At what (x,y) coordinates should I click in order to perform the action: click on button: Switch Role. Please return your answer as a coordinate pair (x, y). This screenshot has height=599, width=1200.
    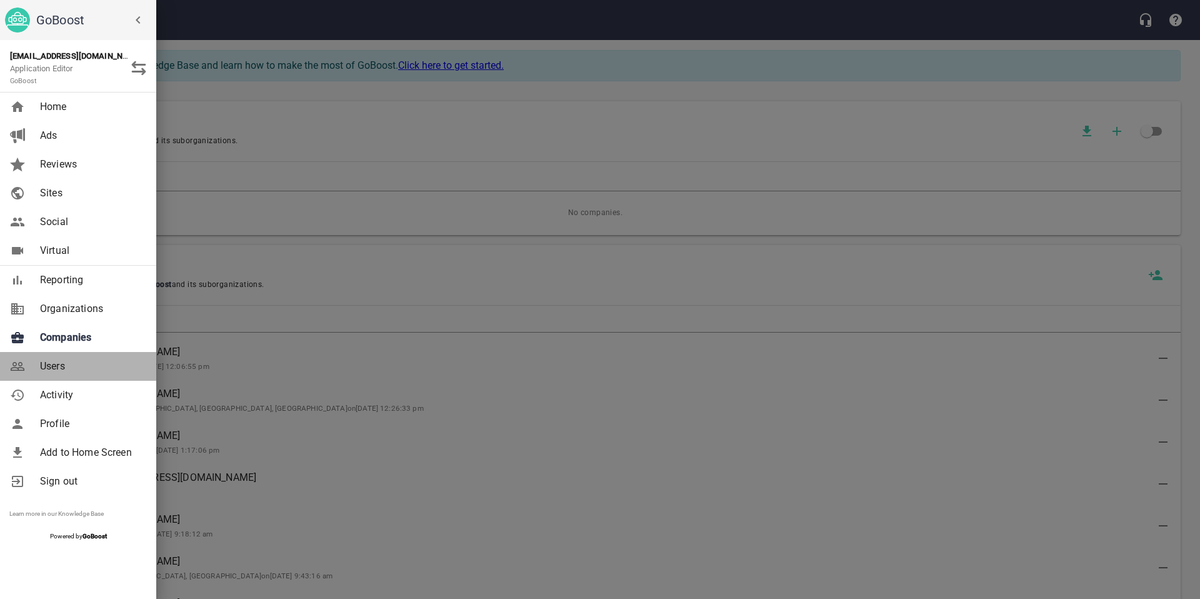
    Looking at the image, I should click on (139, 68).